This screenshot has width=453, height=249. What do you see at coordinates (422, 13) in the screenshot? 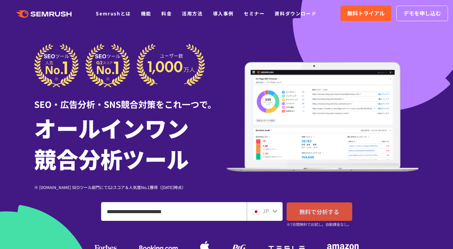
I see `span: デモを申し込む` at bounding box center [422, 13].